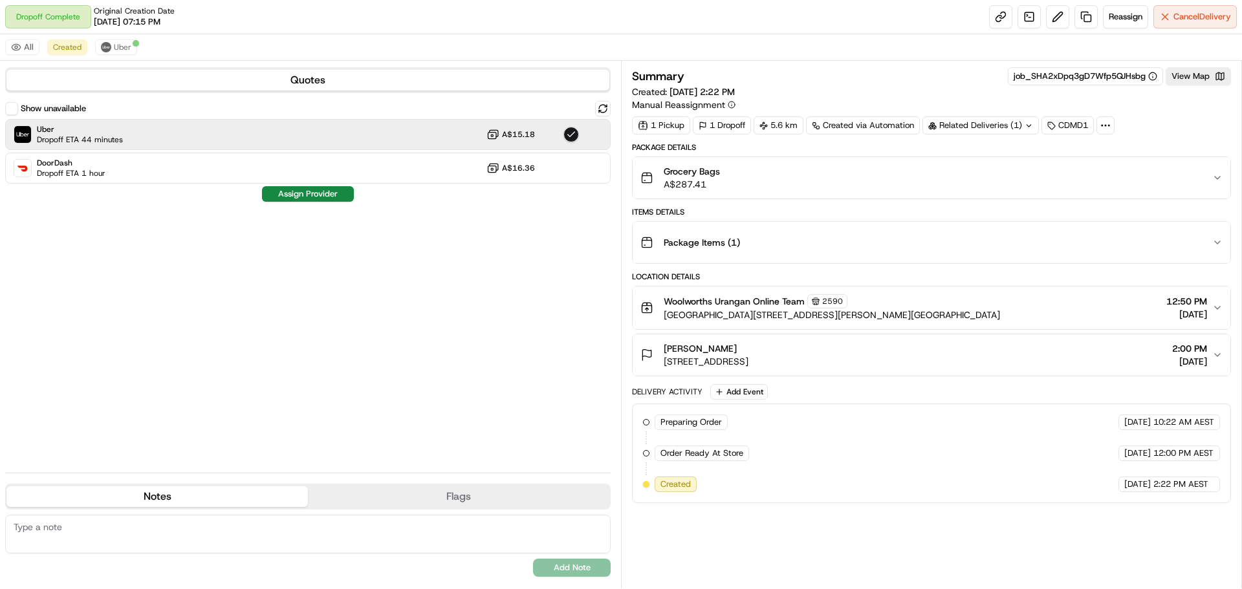 The image size is (1242, 589). Describe the element at coordinates (931, 147) in the screenshot. I see `div: Package Details` at that location.